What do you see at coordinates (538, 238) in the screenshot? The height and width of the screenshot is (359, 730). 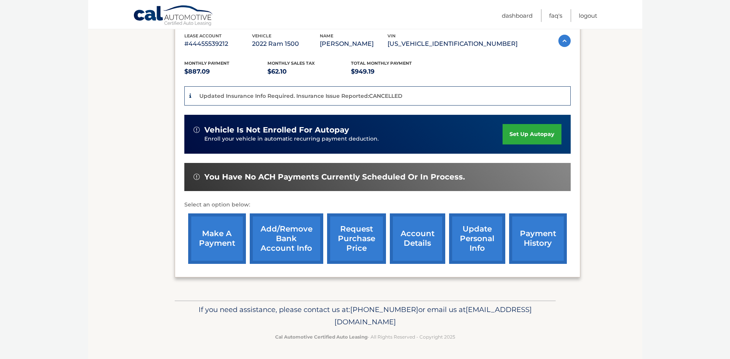 I see `a: payment history` at bounding box center [538, 238].